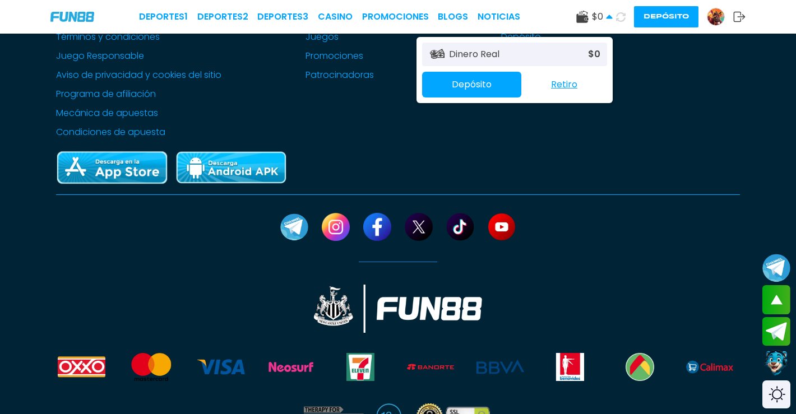 The height and width of the screenshot is (414, 796). What do you see at coordinates (474, 54) in the screenshot?
I see `p: Dinero Real` at bounding box center [474, 54].